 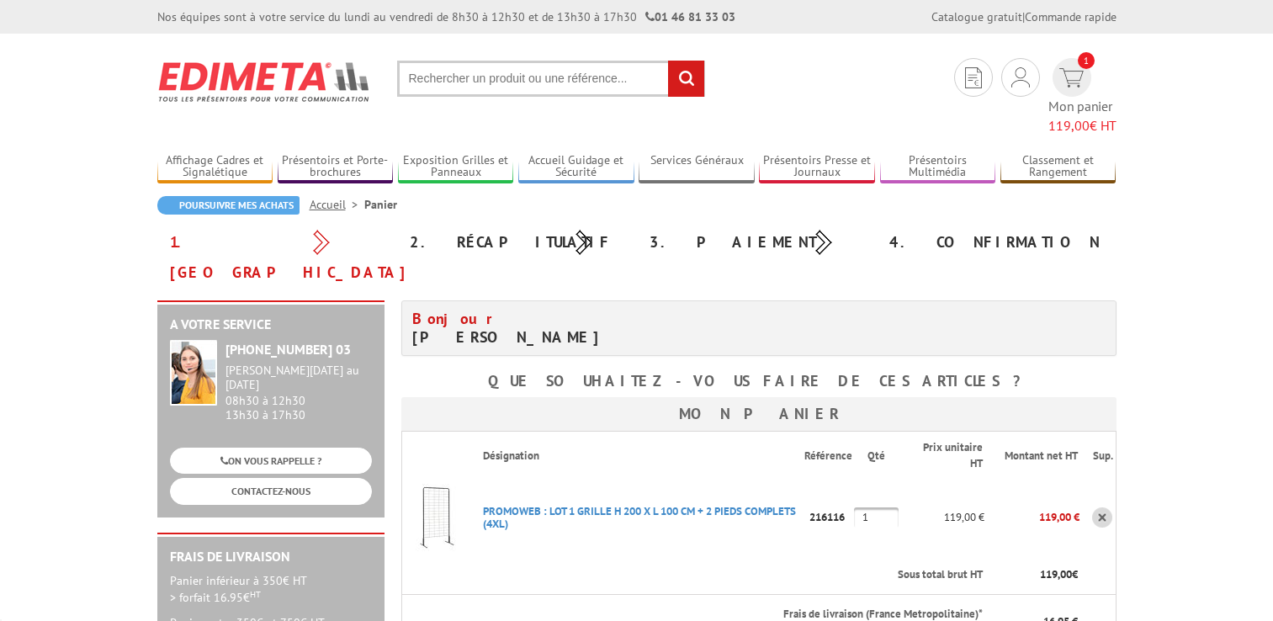 What do you see at coordinates (758, 380) in the screenshot?
I see `b: Que souhaitez-vous faire de ces articles ?` at bounding box center [758, 380].